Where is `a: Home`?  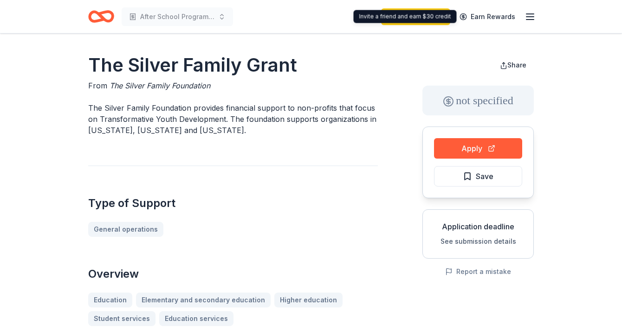 a: Home is located at coordinates (101, 16).